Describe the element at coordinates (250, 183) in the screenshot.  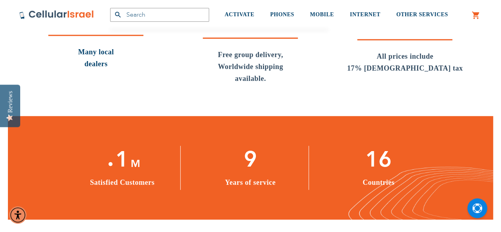
I see `h6: Years of service` at that location.